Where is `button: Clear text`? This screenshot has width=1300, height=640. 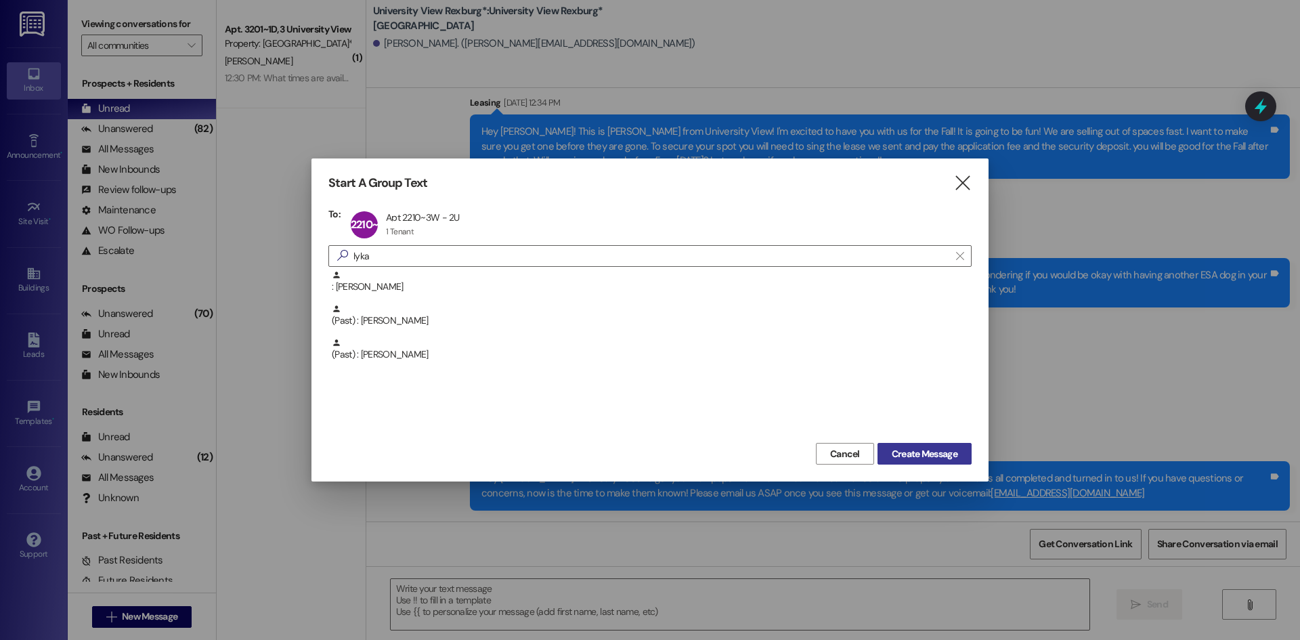
button: Clear text is located at coordinates (960, 256).